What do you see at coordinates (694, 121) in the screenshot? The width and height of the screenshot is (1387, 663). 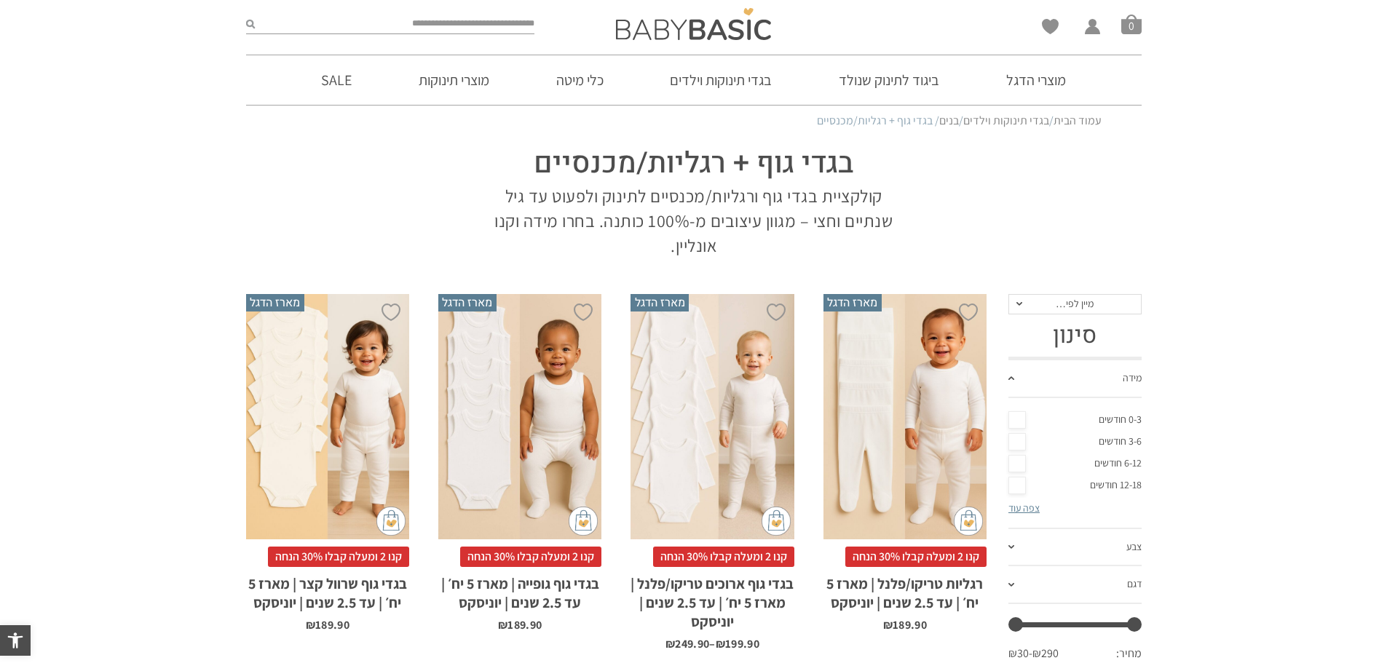 I see `nav: Breadcrumb` at bounding box center [694, 121].